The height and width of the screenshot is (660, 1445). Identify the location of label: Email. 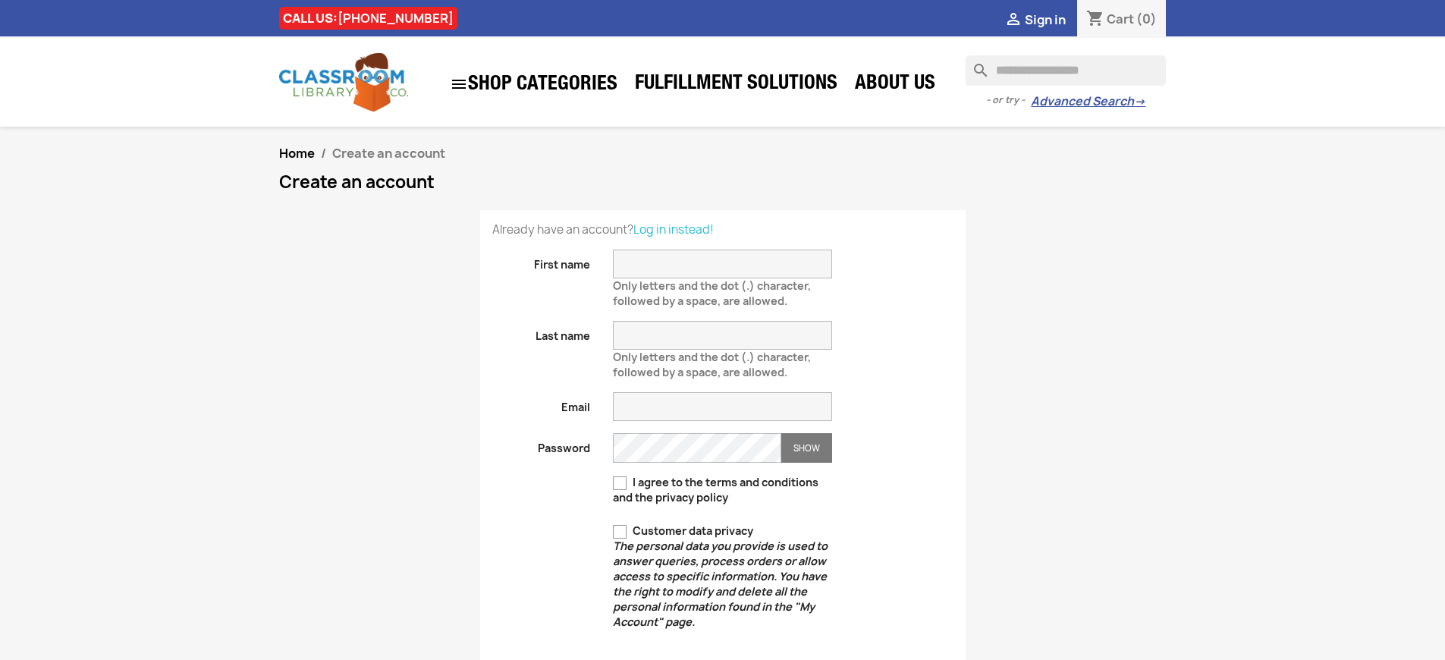
(542, 404).